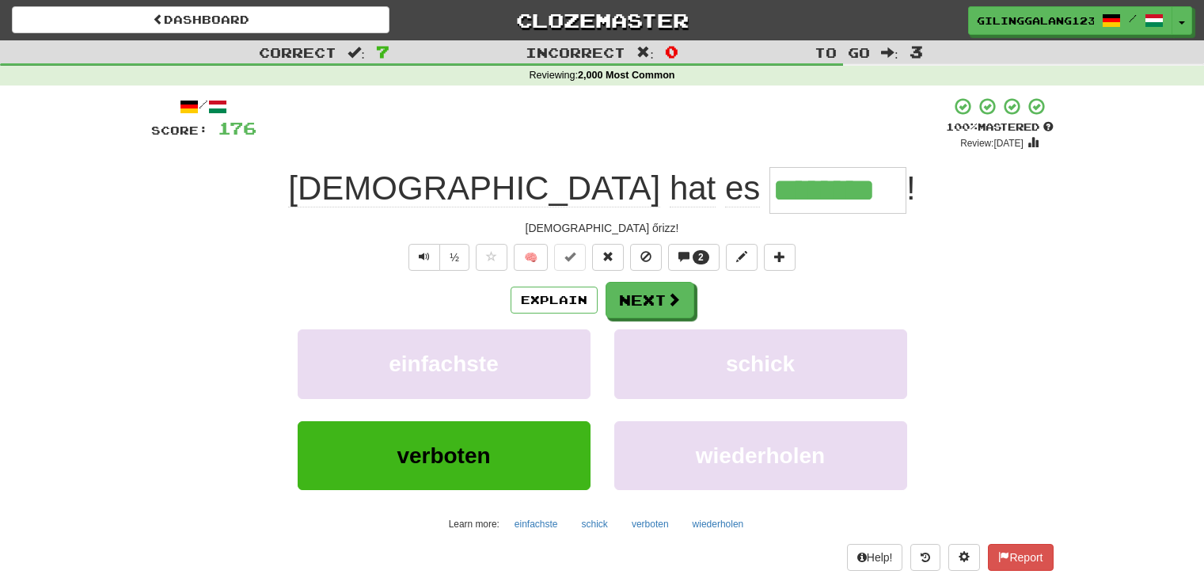 The height and width of the screenshot is (578, 1204). Describe the element at coordinates (671, 51) in the screenshot. I see `span: 0` at that location.